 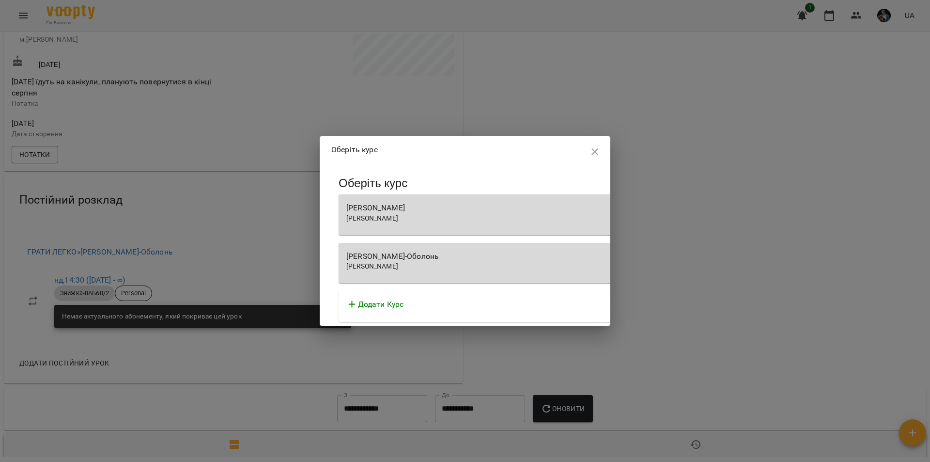 I want to click on h3: Оберіть курс, so click(x=615, y=183).